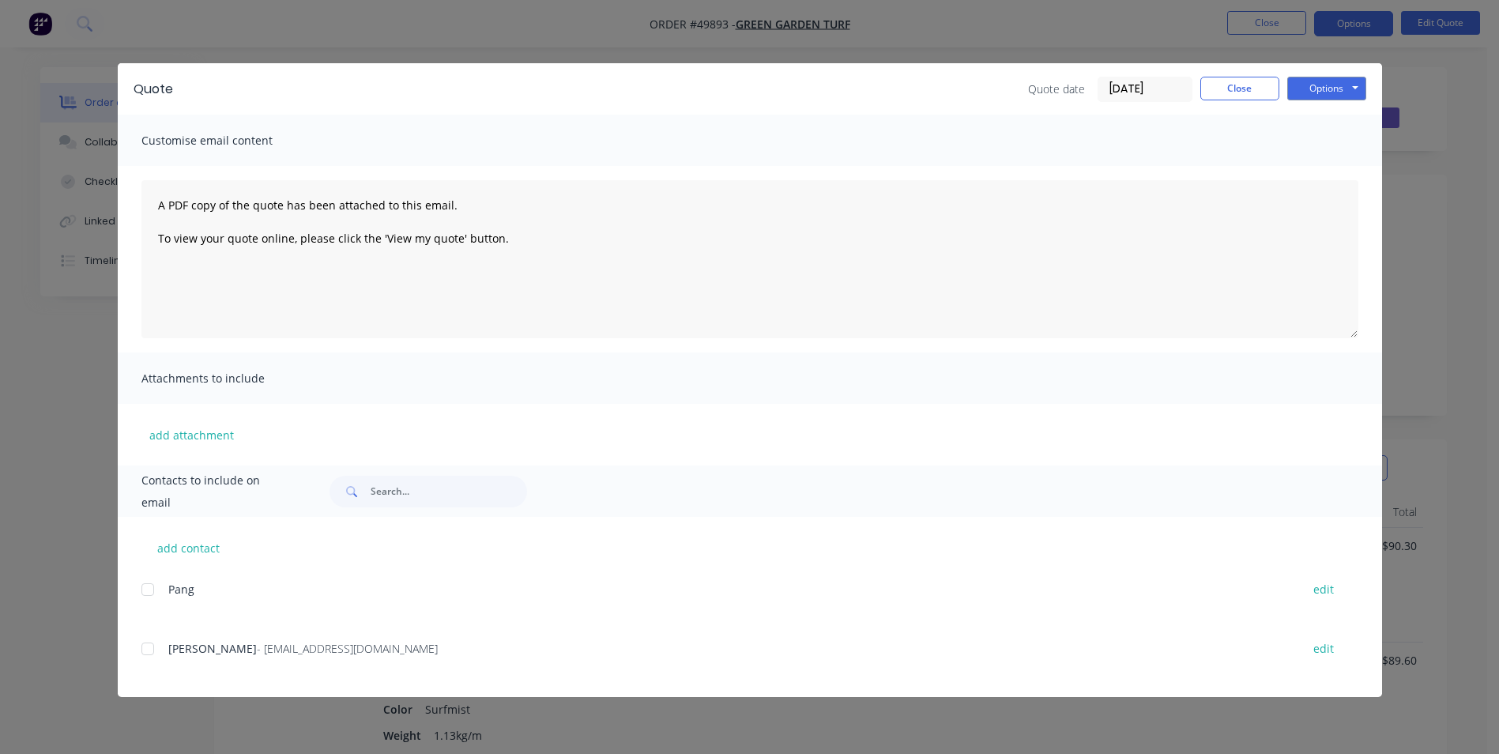 This screenshot has width=1499, height=754. I want to click on span: Quote date, so click(1056, 88).